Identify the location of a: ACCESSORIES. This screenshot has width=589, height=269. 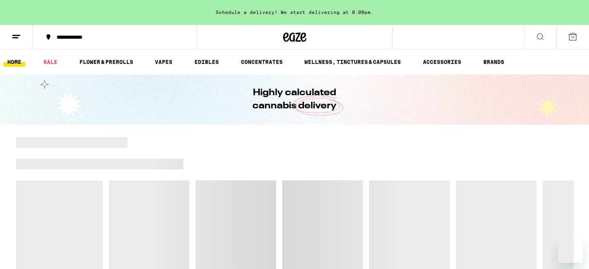
(442, 62).